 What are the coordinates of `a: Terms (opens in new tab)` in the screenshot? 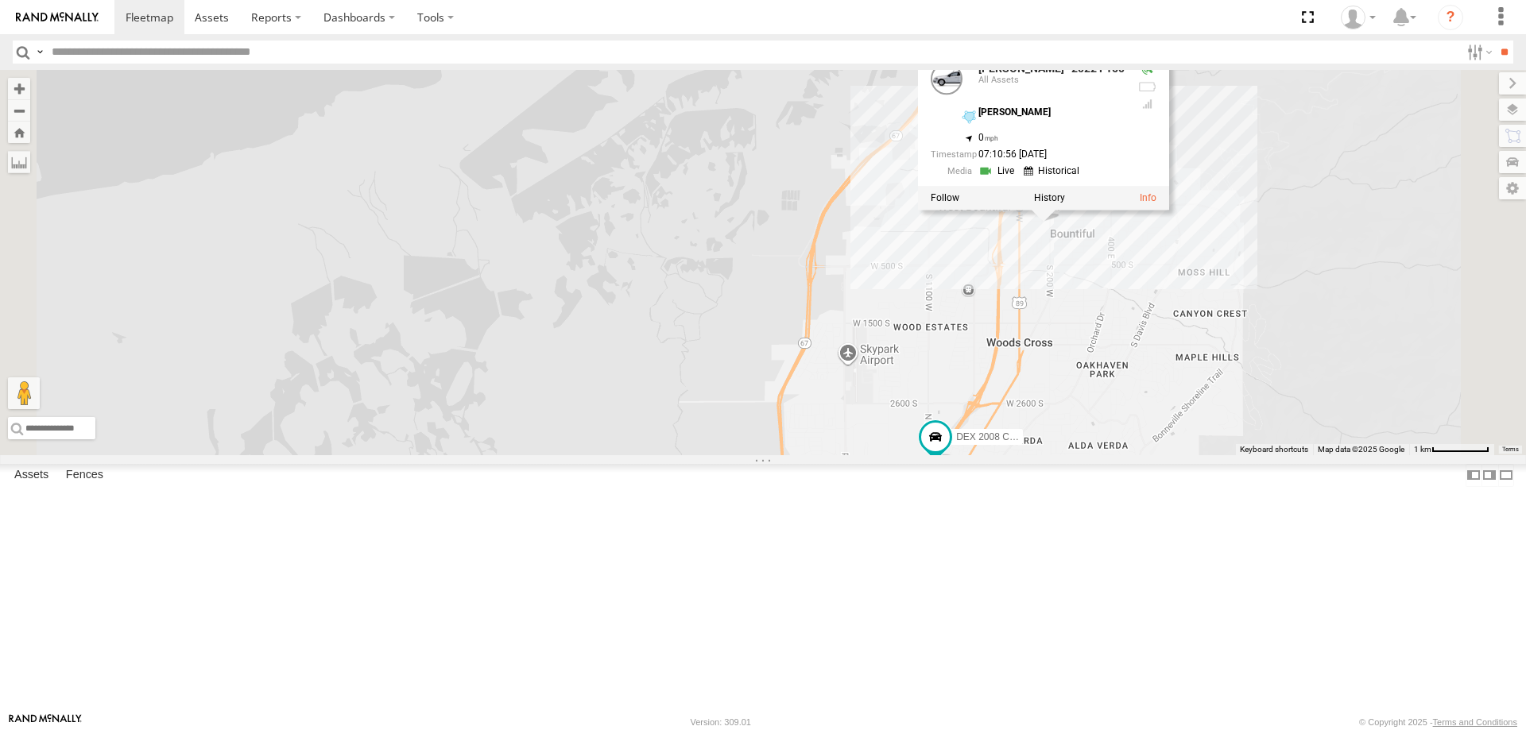 It's located at (1510, 450).